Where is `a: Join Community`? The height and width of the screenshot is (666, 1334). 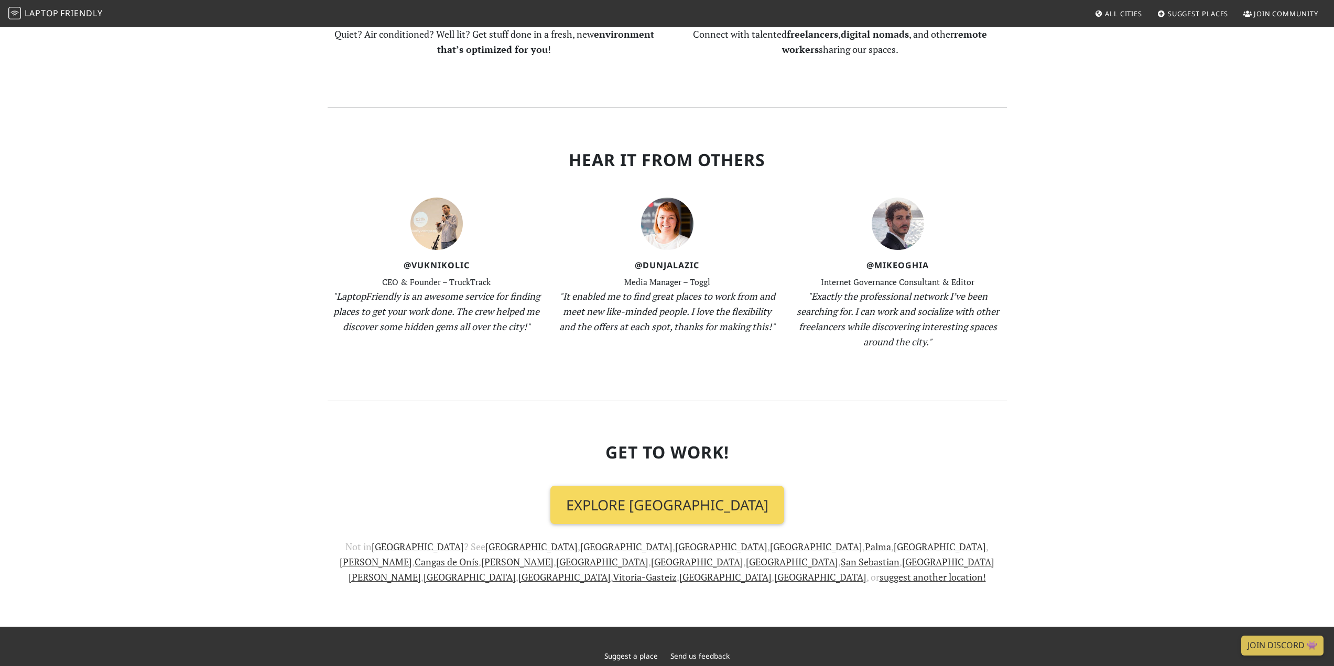
a: Join Community is located at coordinates (1280, 14).